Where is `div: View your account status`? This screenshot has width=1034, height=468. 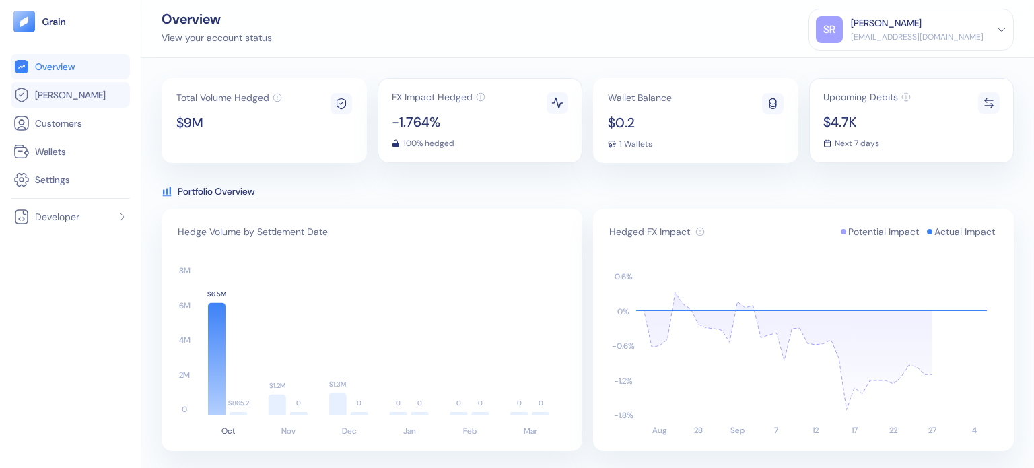
div: View your account status is located at coordinates (217, 38).